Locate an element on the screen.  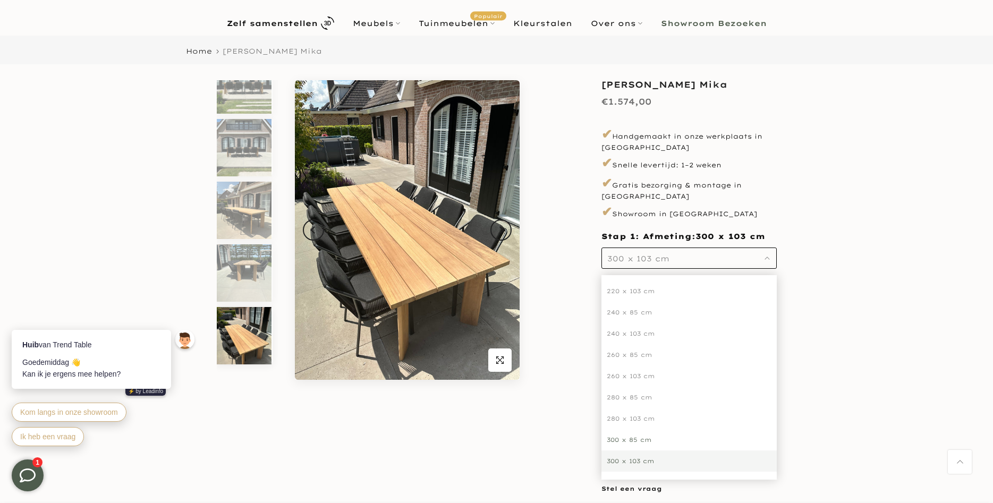
button: Next is located at coordinates (501, 230).